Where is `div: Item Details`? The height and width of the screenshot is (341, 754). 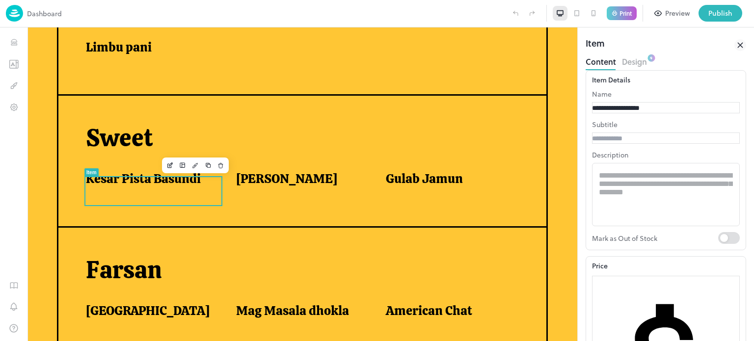
div: Item Details is located at coordinates (666, 80).